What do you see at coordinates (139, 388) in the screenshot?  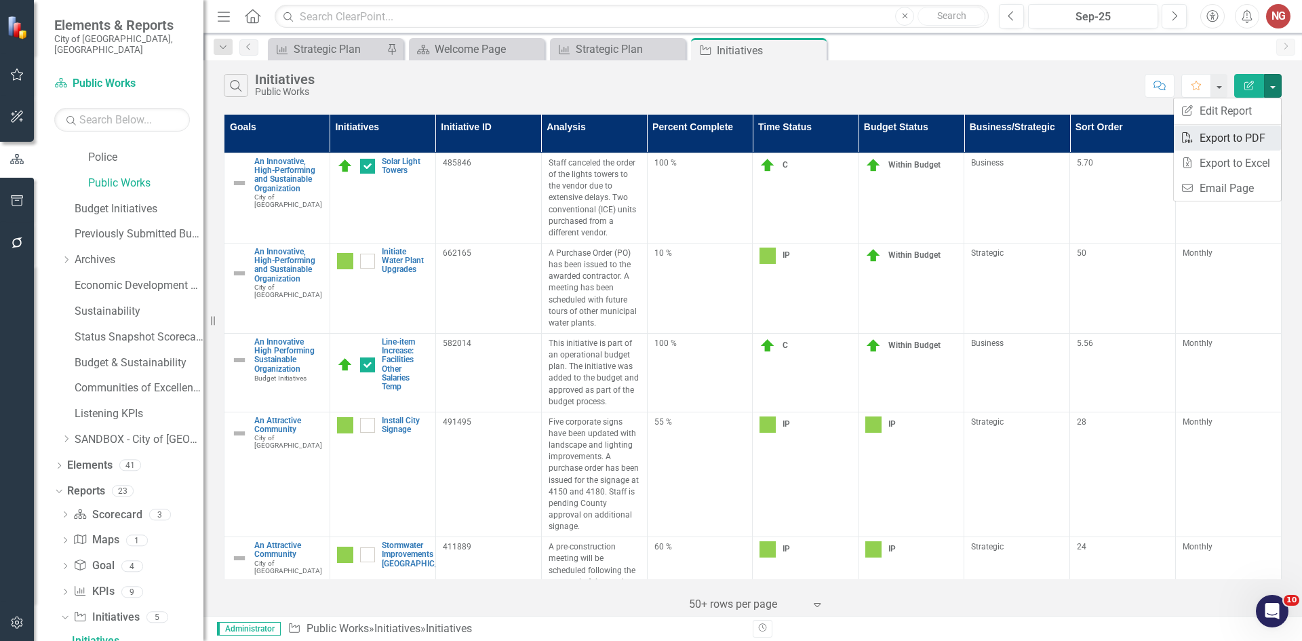 I see `a: Communities of Excellence` at bounding box center [139, 388].